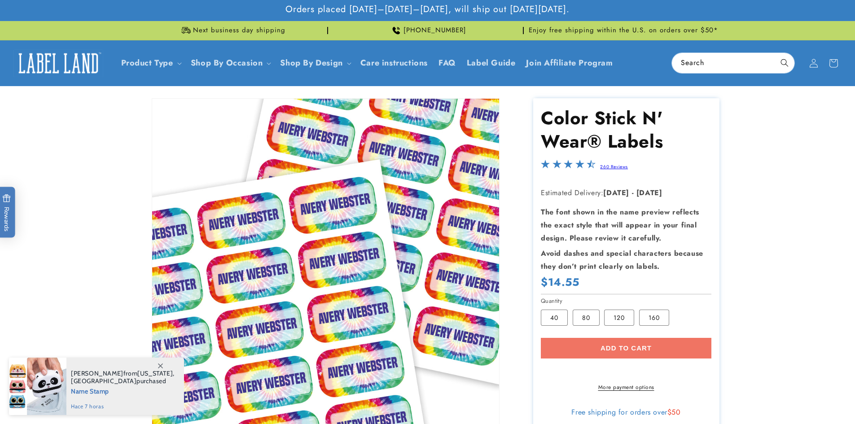 The width and height of the screenshot is (855, 424). What do you see at coordinates (447, 63) in the screenshot?
I see `span: FAQ` at bounding box center [447, 63].